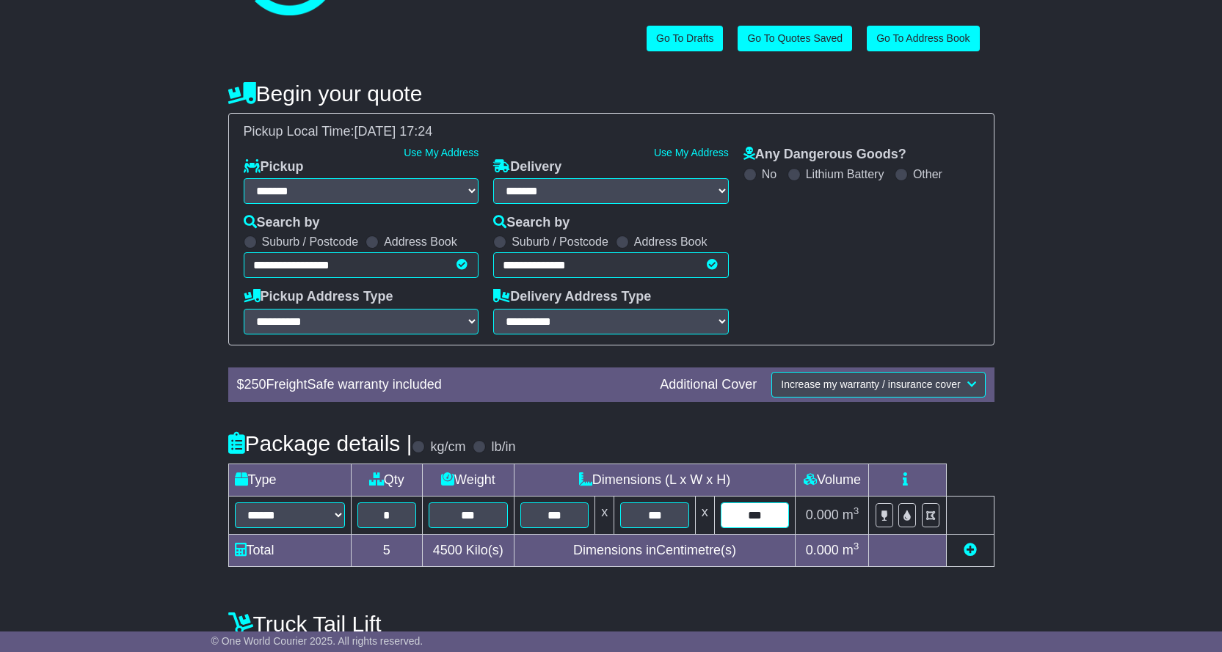 Image resolution: width=1222 pixels, height=652 pixels. Describe the element at coordinates (289, 550) in the screenshot. I see `td: Total` at that location.